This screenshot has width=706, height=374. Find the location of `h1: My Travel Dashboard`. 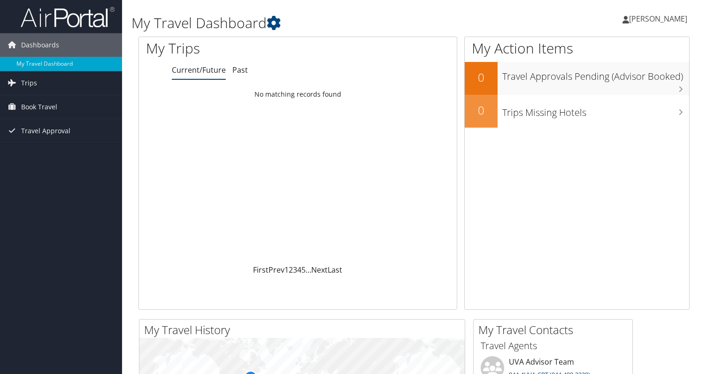

h1: My Travel Dashboard is located at coordinates (320, 23).